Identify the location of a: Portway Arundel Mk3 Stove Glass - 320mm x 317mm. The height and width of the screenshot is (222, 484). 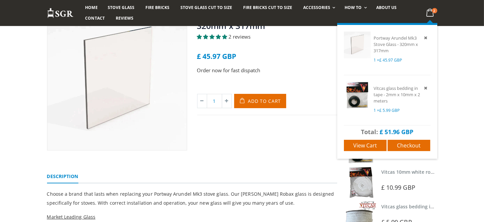
(396, 44).